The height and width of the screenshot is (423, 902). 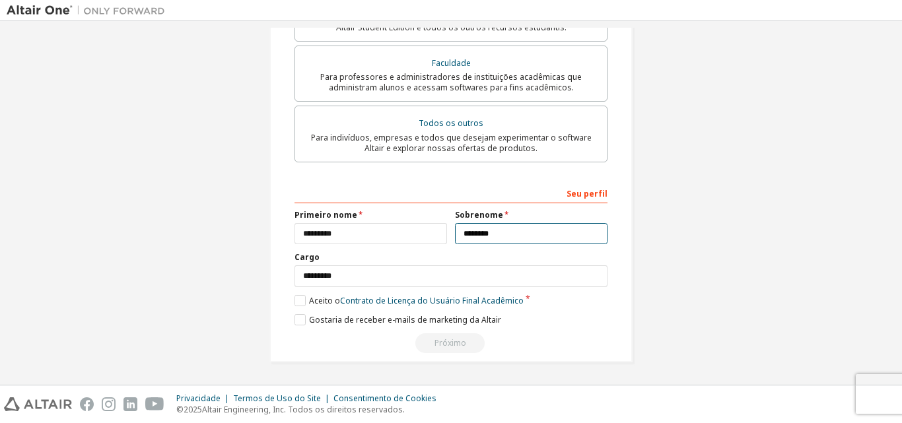 I want to click on img: youtube.svg, so click(x=155, y=404).